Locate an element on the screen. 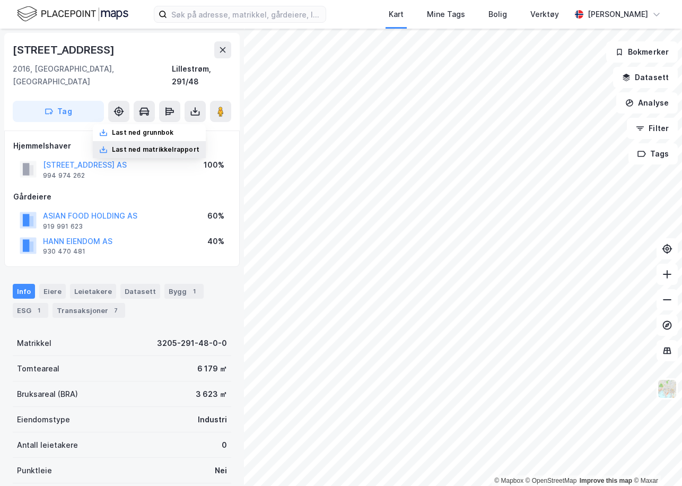  a: OpenStreetMap is located at coordinates (551, 480).